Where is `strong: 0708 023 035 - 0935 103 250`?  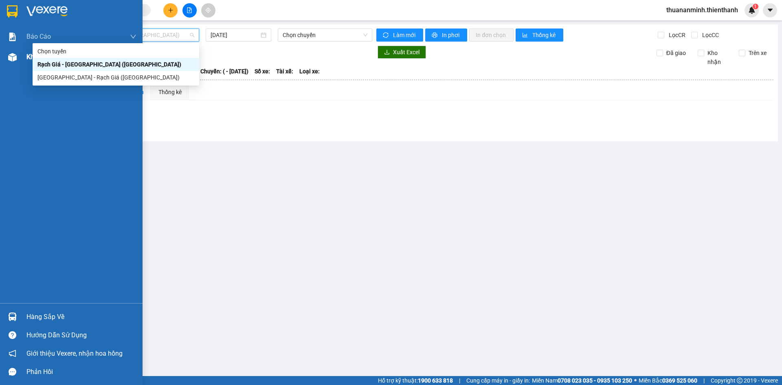 strong: 0708 023 035 - 0935 103 250 is located at coordinates (595, 380).